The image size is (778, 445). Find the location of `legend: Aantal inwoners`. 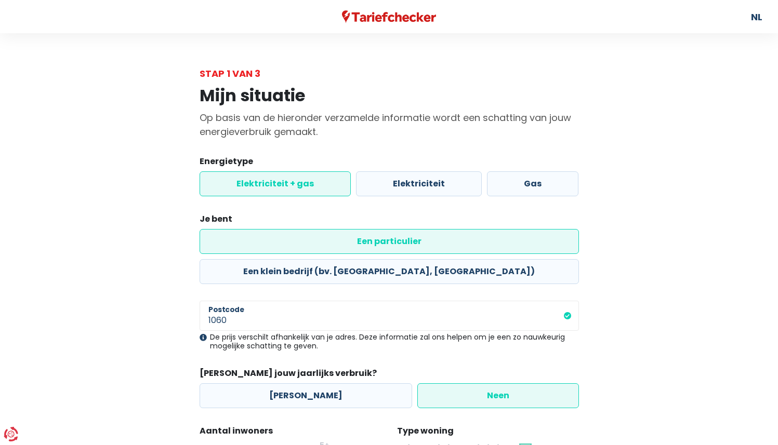

legend: Aantal inwoners is located at coordinates (291, 433).